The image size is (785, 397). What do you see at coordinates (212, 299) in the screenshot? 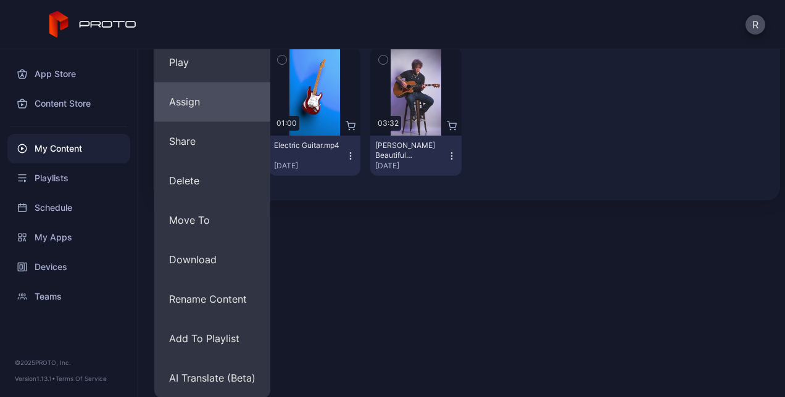
I see `button: Rename Content` at bounding box center [212, 299].